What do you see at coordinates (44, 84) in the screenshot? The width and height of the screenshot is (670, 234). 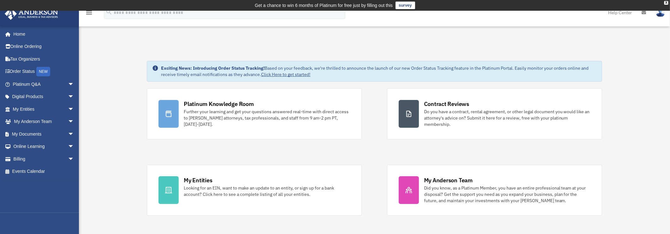 I see `a: Platinum Q&Aarrow_drop_down` at bounding box center [44, 84].